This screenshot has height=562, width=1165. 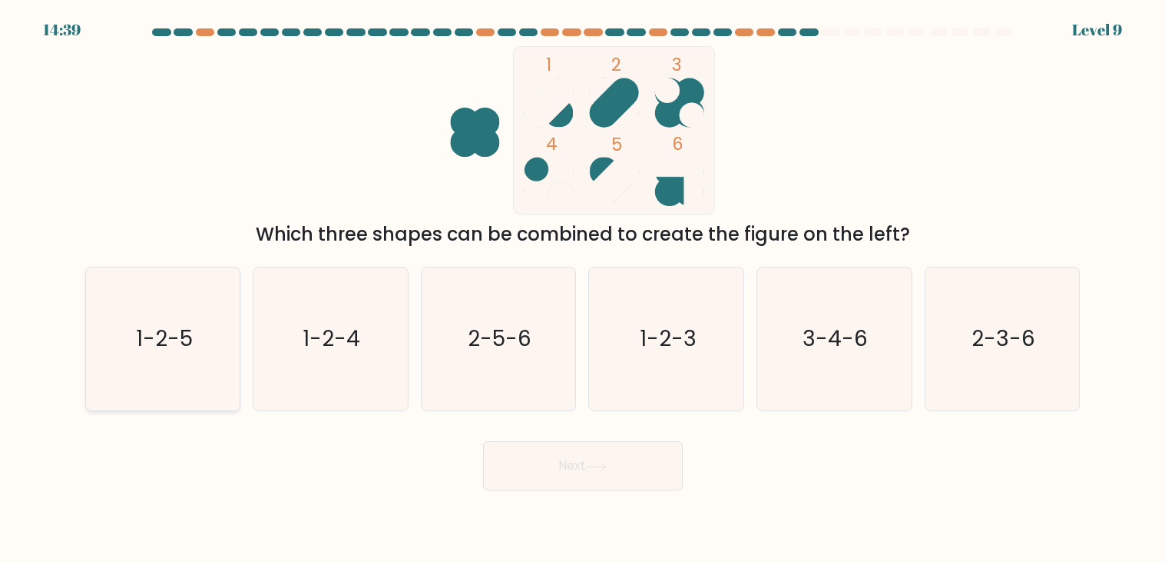 What do you see at coordinates (583, 466) in the screenshot?
I see `button: Next` at bounding box center [583, 466].